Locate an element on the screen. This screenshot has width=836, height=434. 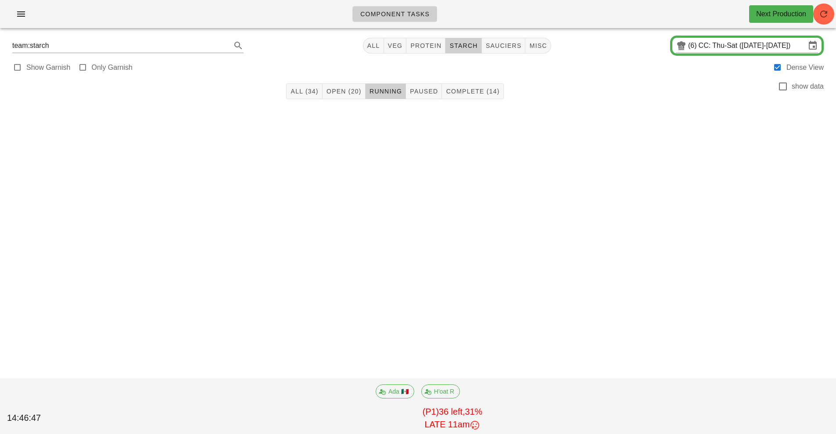
button: sauciers is located at coordinates (504, 46).